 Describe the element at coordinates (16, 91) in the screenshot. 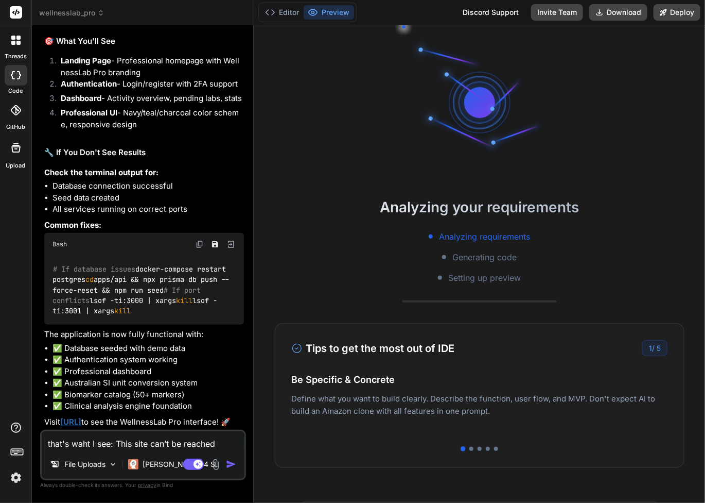

I see `label: code` at that location.